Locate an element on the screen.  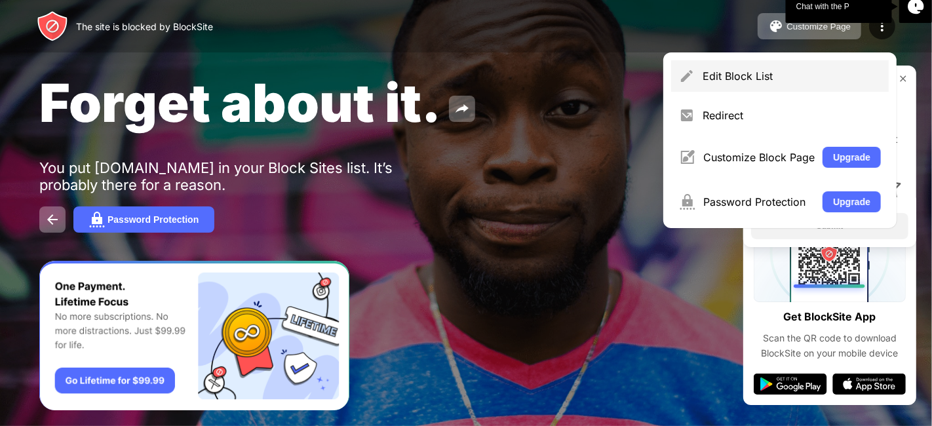
div: Edit Block List is located at coordinates (792, 76).